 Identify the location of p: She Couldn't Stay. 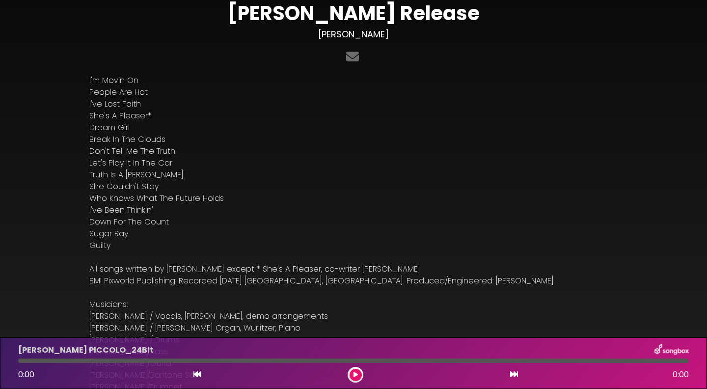
(353, 187).